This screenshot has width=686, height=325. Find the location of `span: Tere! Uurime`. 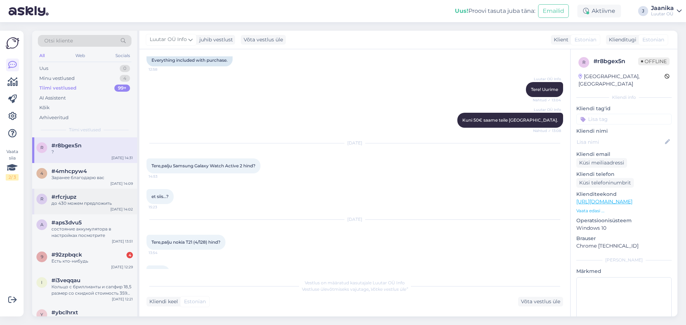

span: Tere! Uurime is located at coordinates (544, 89).